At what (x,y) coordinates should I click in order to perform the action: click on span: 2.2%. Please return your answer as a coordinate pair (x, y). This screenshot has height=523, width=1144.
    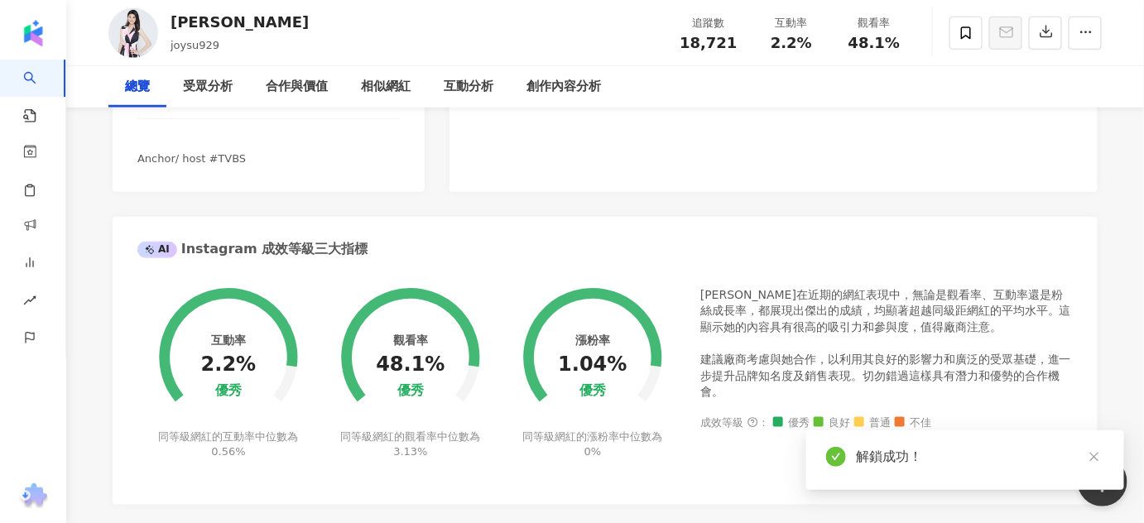
    Looking at the image, I should click on (791, 43).